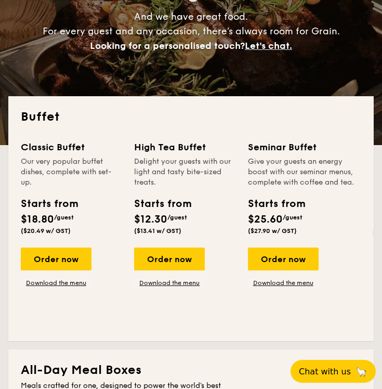 Image resolution: width=382 pixels, height=389 pixels. I want to click on span: $12.30, so click(151, 220).